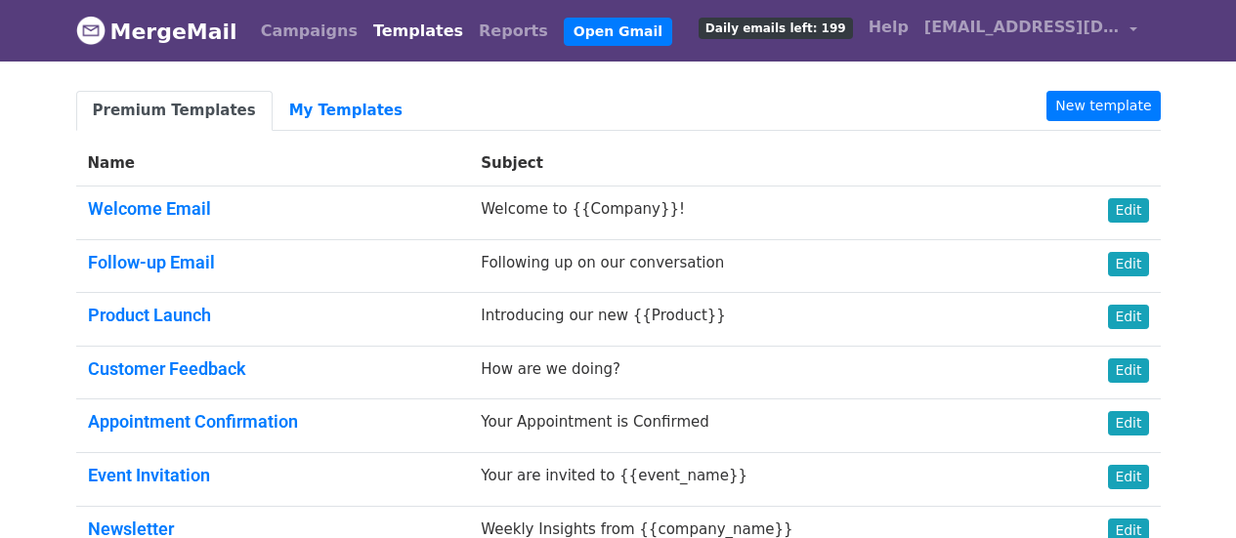  What do you see at coordinates (174, 110) in the screenshot?
I see `a: Premium Templates` at bounding box center [174, 110].